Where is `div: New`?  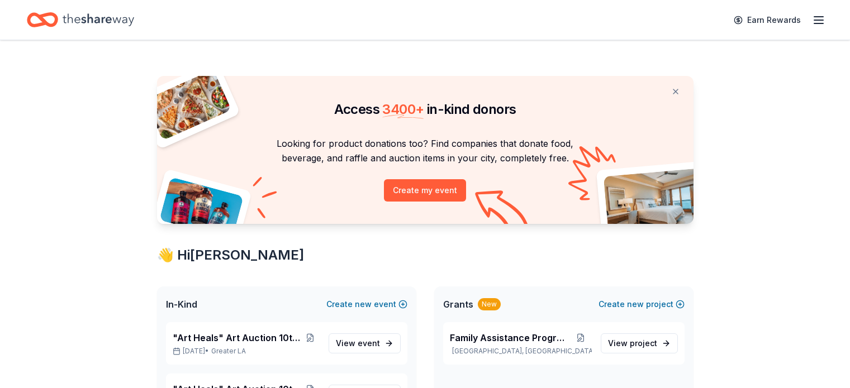
div: New is located at coordinates (489, 304).